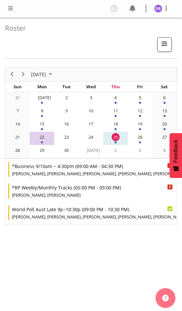  I want to click on div: 26, so click(140, 137).